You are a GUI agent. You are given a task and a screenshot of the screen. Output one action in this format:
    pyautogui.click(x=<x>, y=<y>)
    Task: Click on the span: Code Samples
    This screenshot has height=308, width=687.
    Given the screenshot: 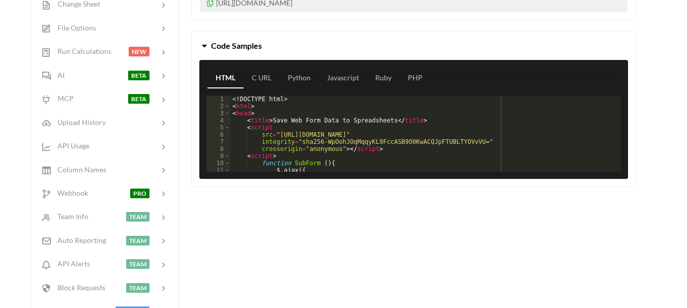 What is the action you would take?
    pyautogui.click(x=237, y=45)
    